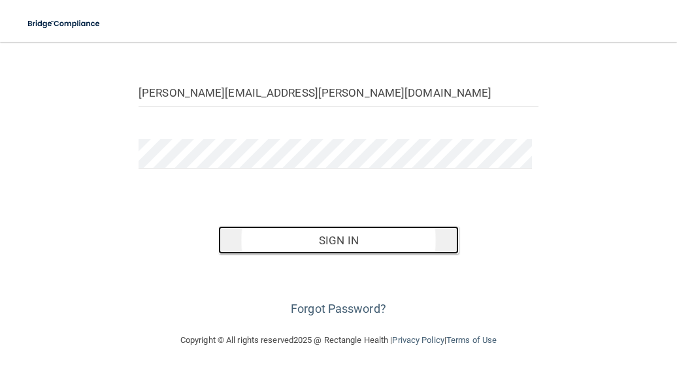 The width and height of the screenshot is (677, 371). Describe the element at coordinates (339, 341) in the screenshot. I see `div: Copyright © All rights reserved 2025 @ Rectangle Health | |` at that location.